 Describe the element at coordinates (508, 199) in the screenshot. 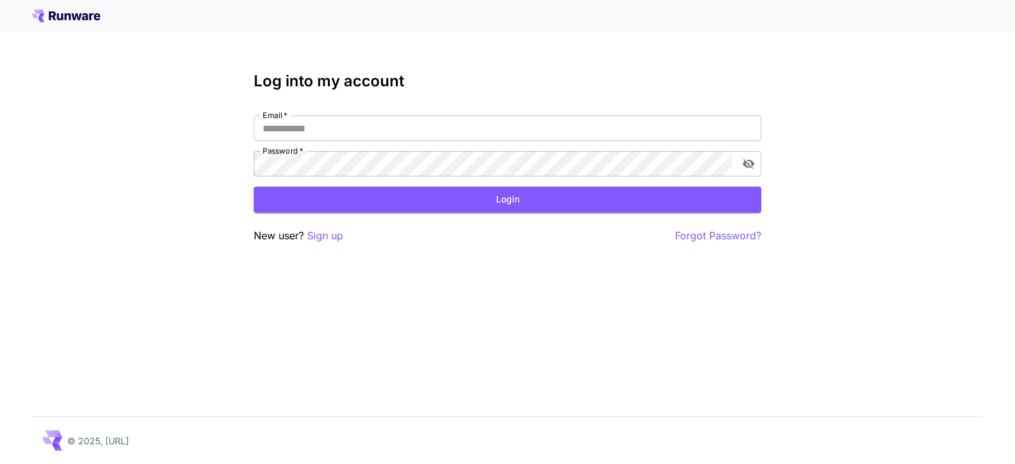

I see `button: Login` at that location.